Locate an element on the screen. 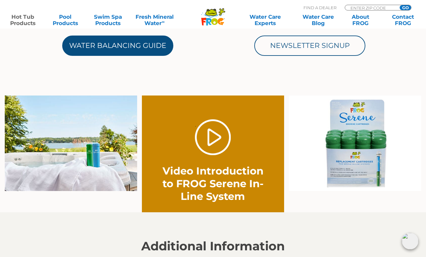  h2: Additional Information is located at coordinates (213, 246).